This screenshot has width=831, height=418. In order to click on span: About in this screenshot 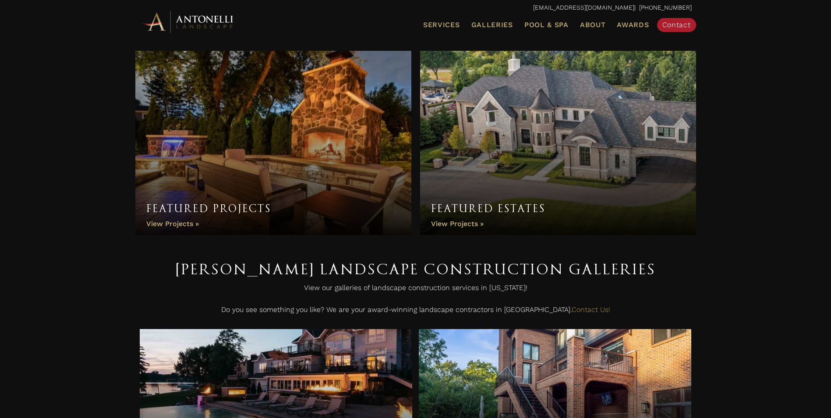, I will do `click(593, 25)`.